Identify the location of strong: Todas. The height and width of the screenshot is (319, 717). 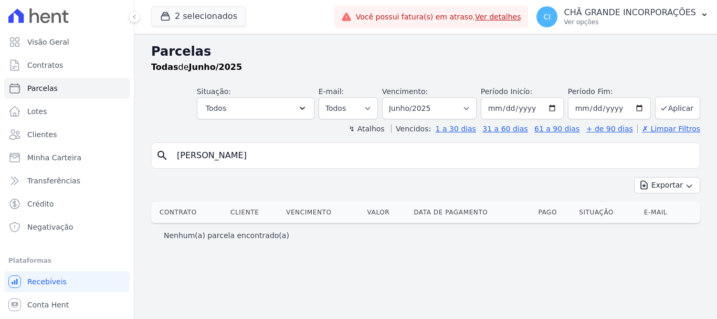
(165, 67).